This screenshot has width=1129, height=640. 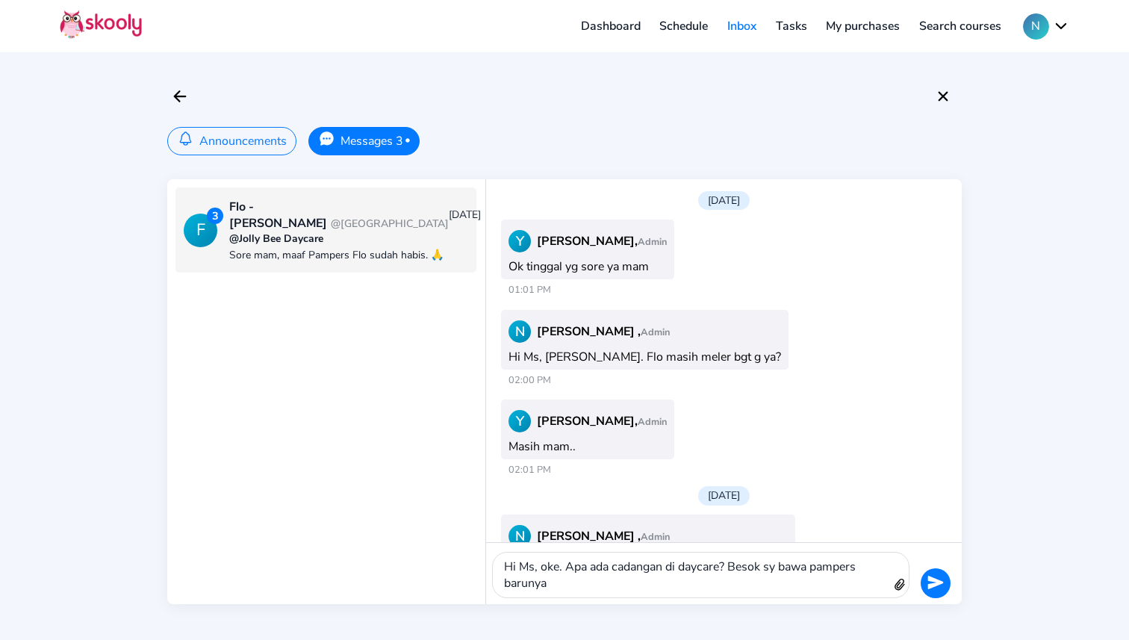 What do you see at coordinates (901, 585) in the screenshot?
I see `ion-icon: attach outline` at bounding box center [901, 585].